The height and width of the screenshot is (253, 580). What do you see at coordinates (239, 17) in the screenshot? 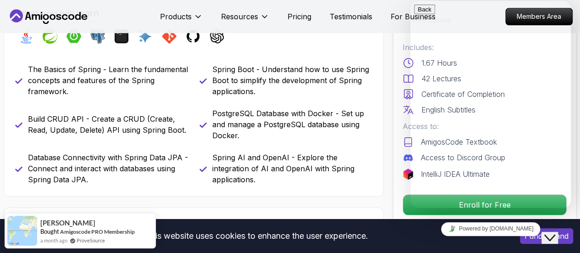
I see `p: Resources` at bounding box center [239, 17].